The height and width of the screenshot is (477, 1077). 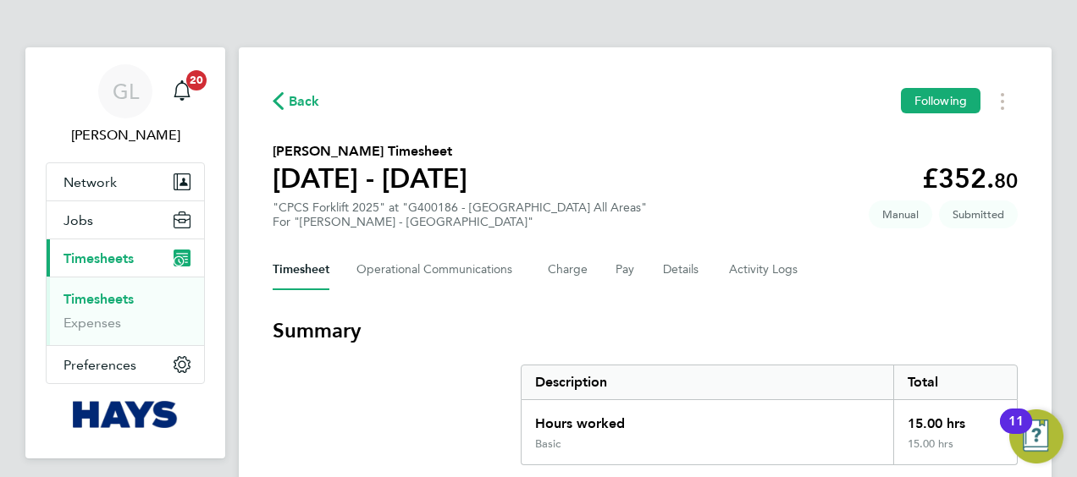 What do you see at coordinates (682, 270) in the screenshot?
I see `button: Details` at bounding box center [682, 270].